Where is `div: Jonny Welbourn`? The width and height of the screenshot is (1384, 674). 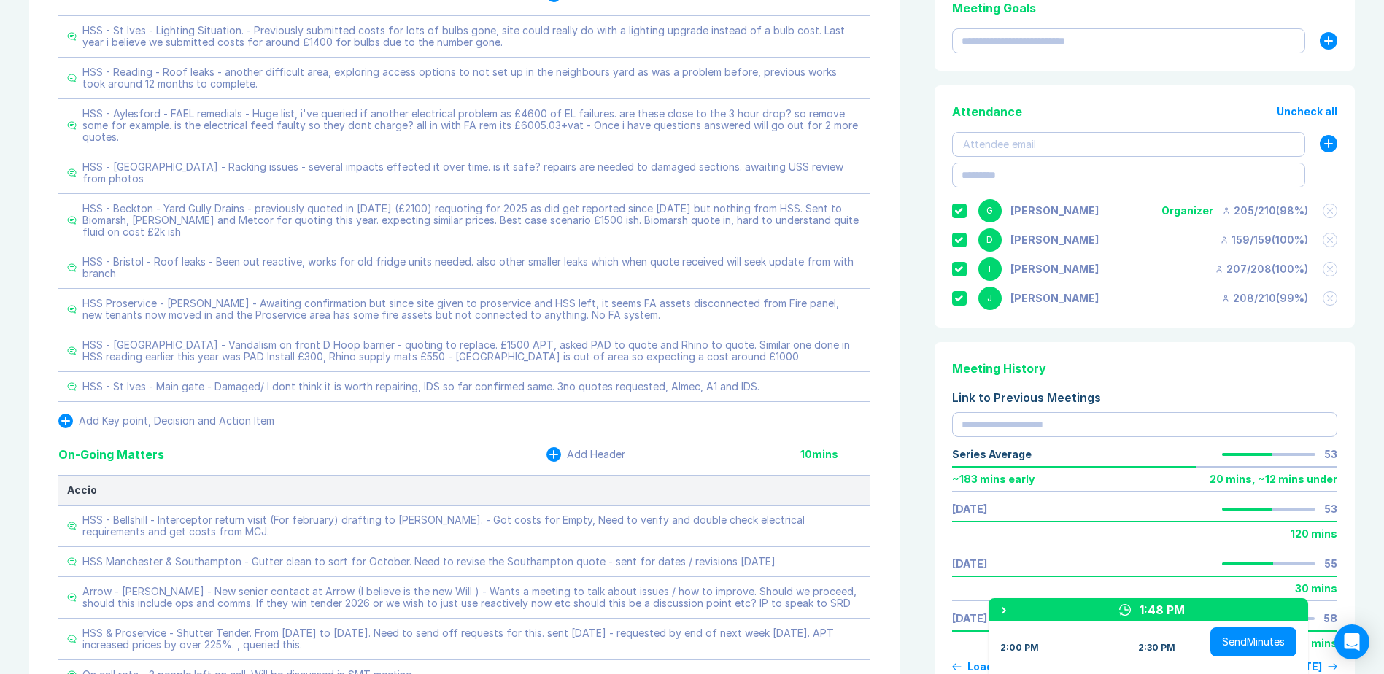
div: Jonny Welbourn is located at coordinates (1054, 298).